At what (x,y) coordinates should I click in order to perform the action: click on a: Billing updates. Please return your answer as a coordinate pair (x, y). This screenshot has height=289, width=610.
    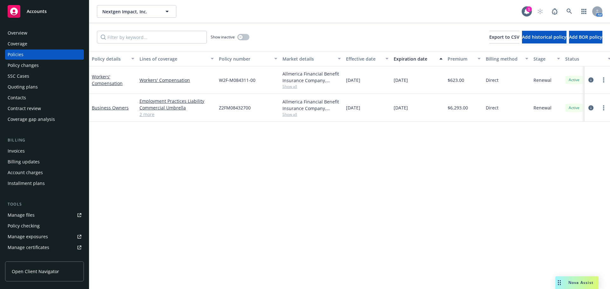
    Looking at the image, I should click on (44, 162).